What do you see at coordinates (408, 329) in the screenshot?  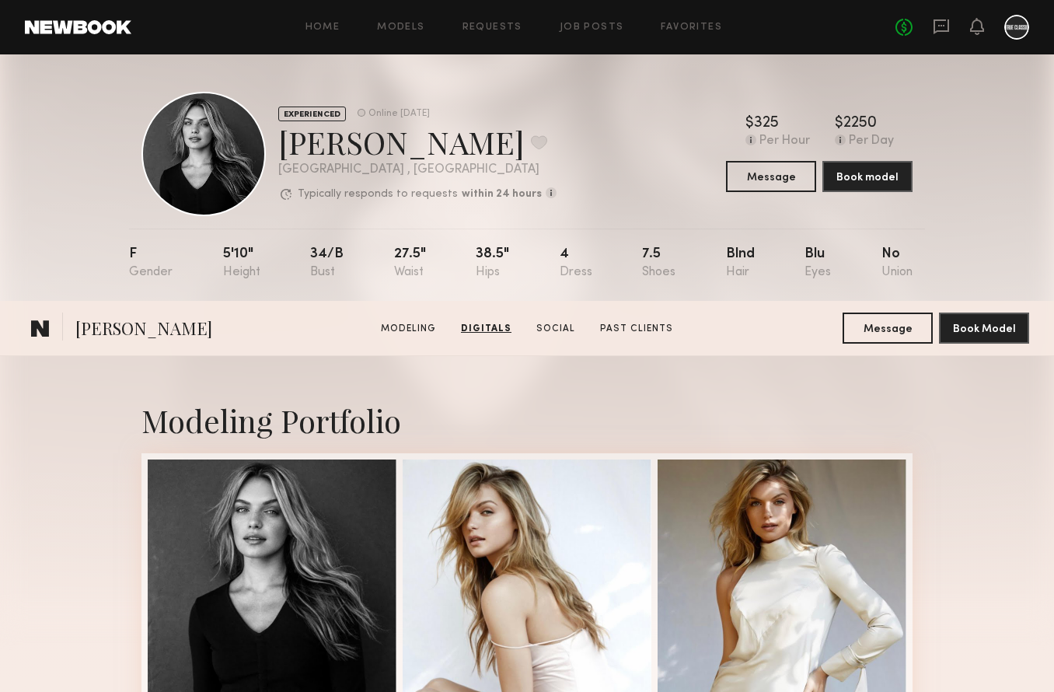 I see `a: Modeling` at bounding box center [408, 329].